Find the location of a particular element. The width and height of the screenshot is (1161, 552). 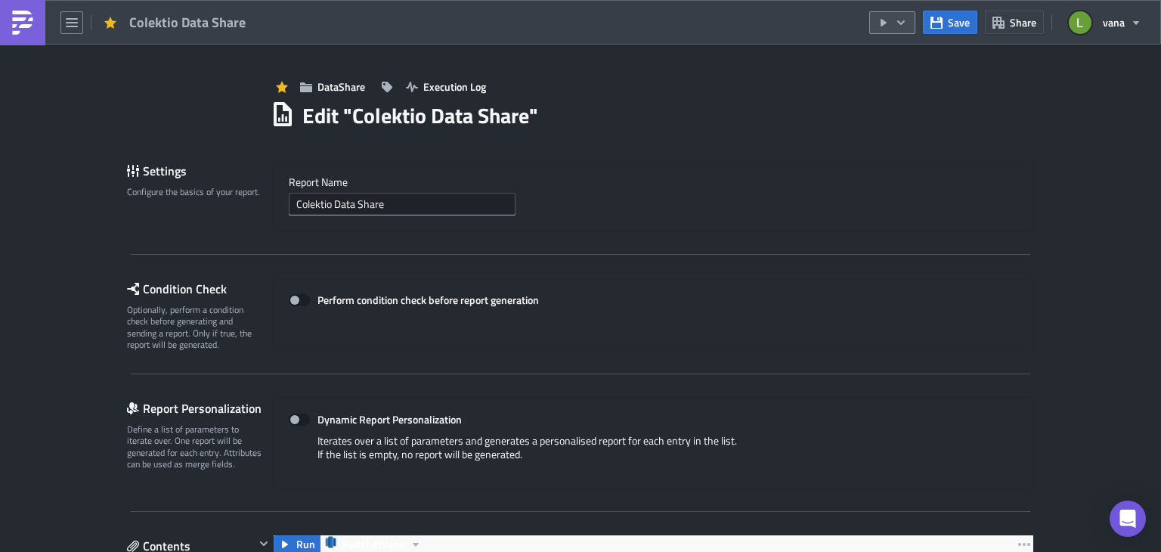

strong: Dynamic Report Personalization is located at coordinates (389, 419).